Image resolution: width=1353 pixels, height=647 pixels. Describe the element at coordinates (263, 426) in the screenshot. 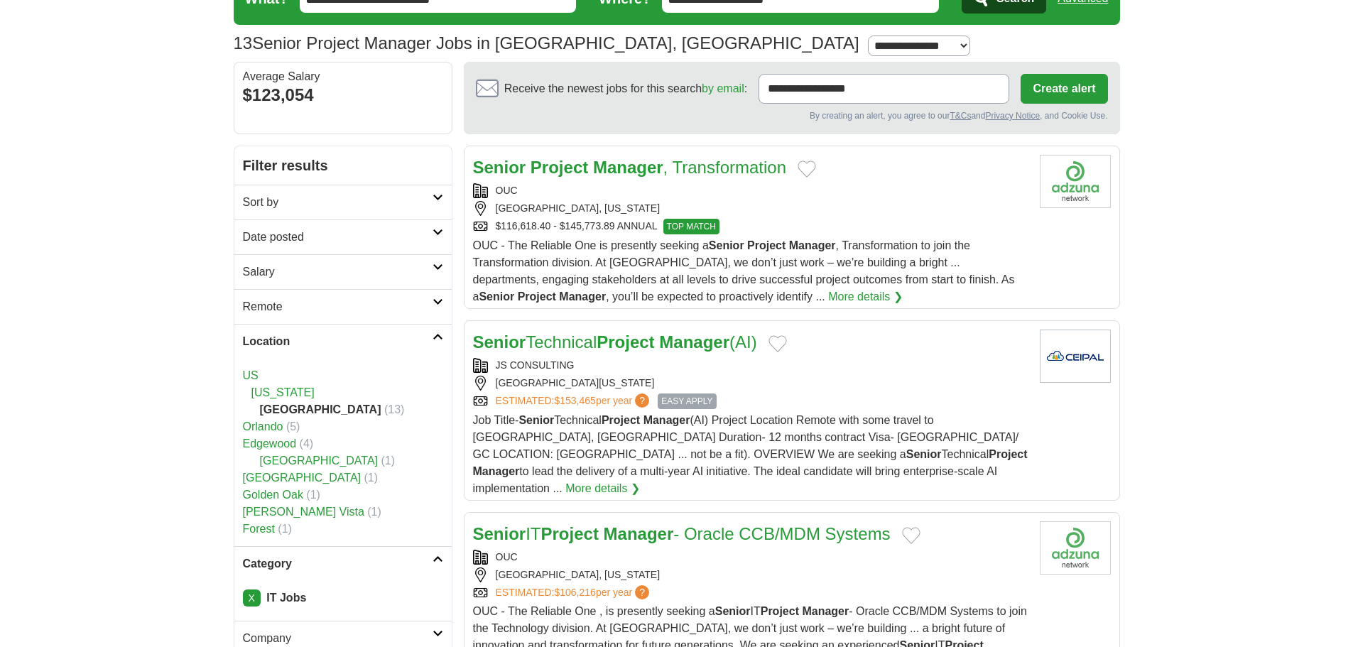

I see `a: Orlando` at that location.